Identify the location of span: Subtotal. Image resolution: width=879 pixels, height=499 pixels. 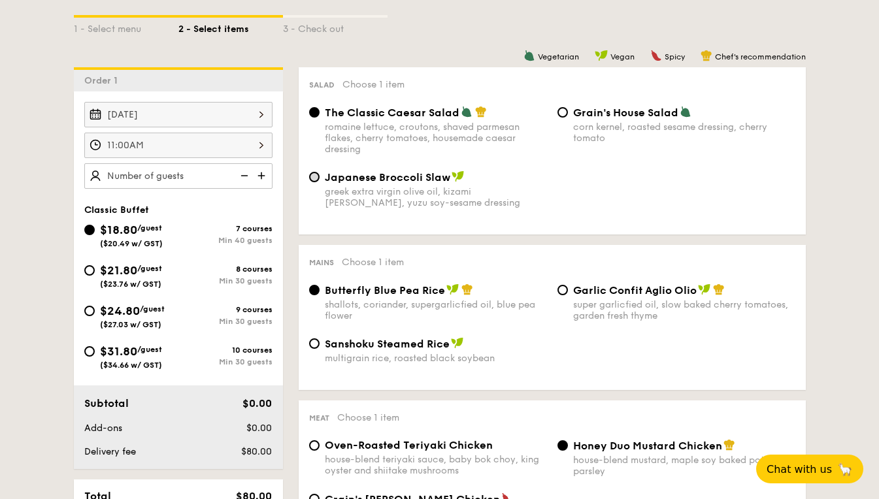
(107, 403).